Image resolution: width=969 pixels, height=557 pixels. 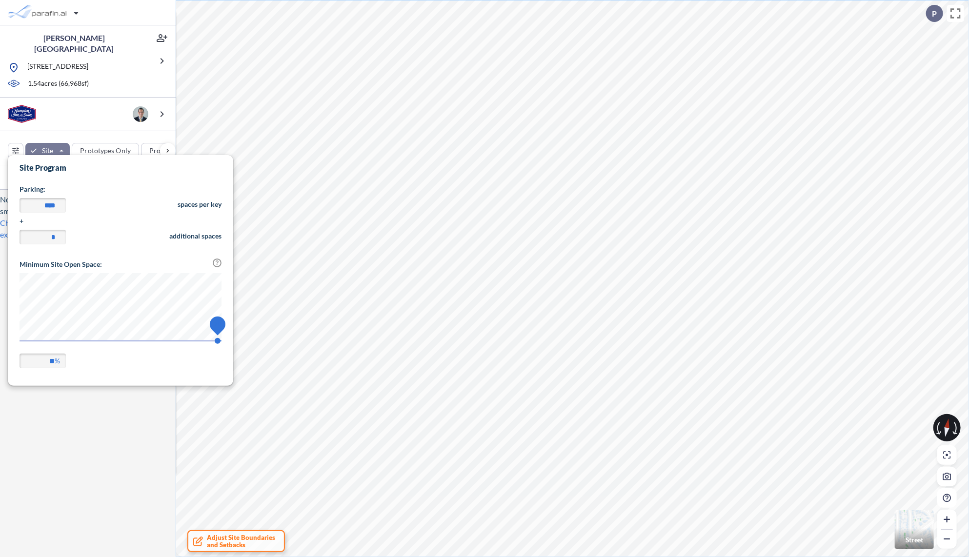 I want to click on img: Switcher Image, so click(x=915, y=530).